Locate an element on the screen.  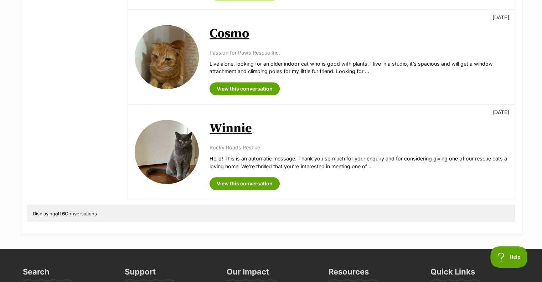
h3: Our Impact is located at coordinates (248, 274).